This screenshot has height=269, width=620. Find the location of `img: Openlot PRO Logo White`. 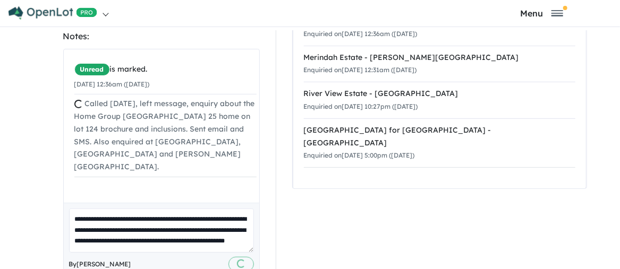

img: Openlot PRO Logo White is located at coordinates (53, 13).